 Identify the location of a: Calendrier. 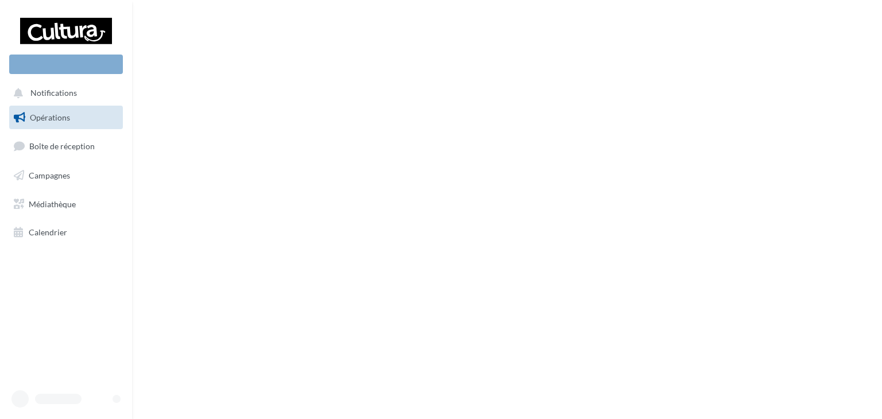
(66, 233).